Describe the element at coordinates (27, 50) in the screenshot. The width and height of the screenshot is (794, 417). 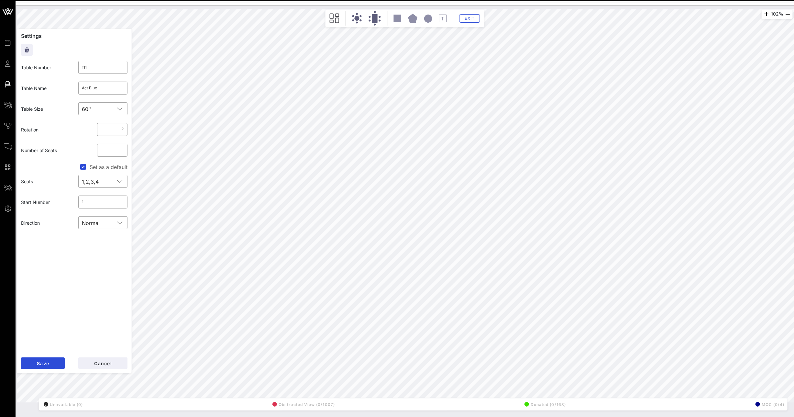
I see `button: Delete Table` at that location.